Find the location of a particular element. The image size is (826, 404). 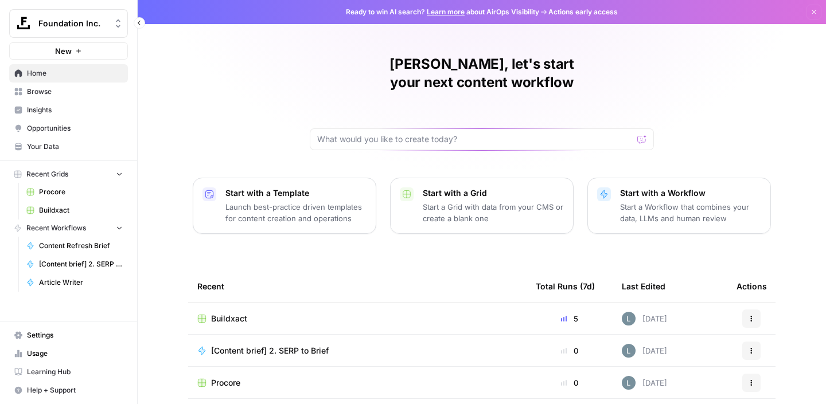

p: Start with a Template is located at coordinates (296, 193).